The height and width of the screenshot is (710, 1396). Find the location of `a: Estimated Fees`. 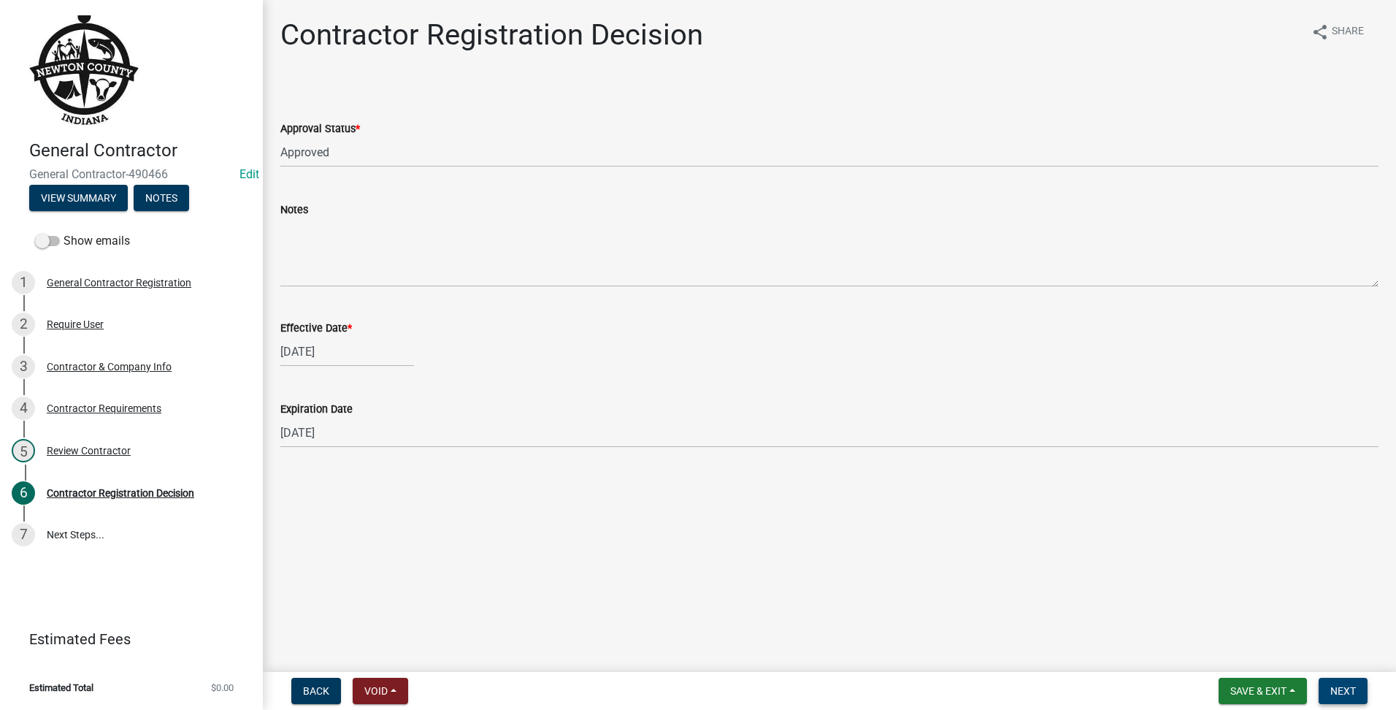

a: Estimated Fees is located at coordinates (126, 639).